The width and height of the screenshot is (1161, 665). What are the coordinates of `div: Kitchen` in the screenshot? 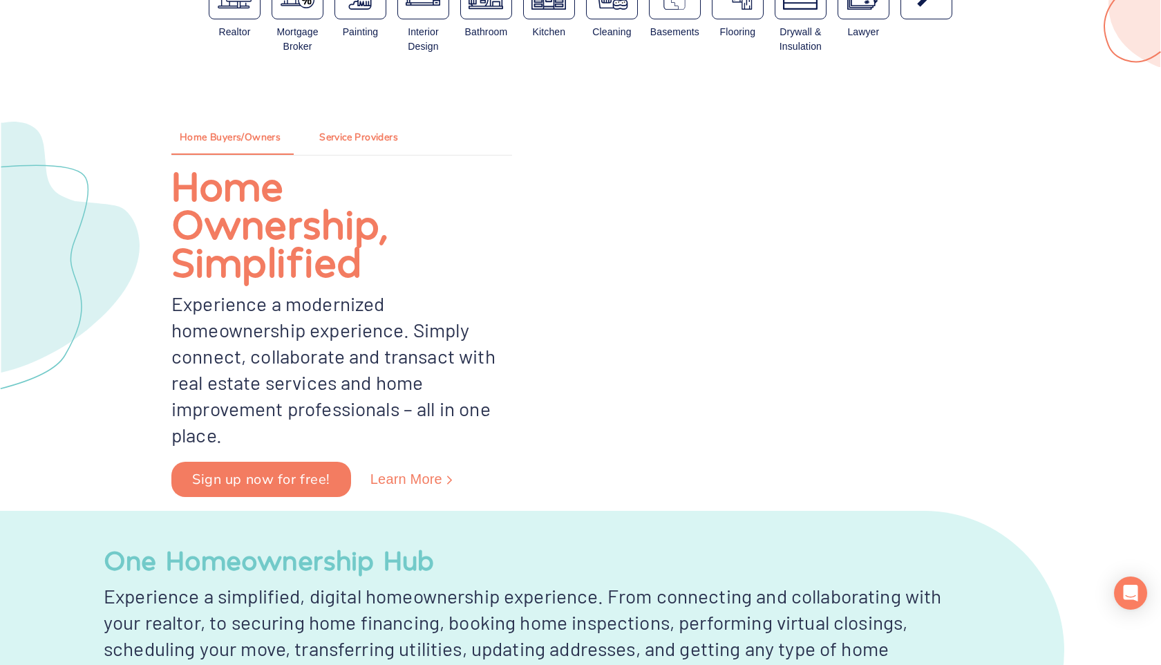 It's located at (549, 32).